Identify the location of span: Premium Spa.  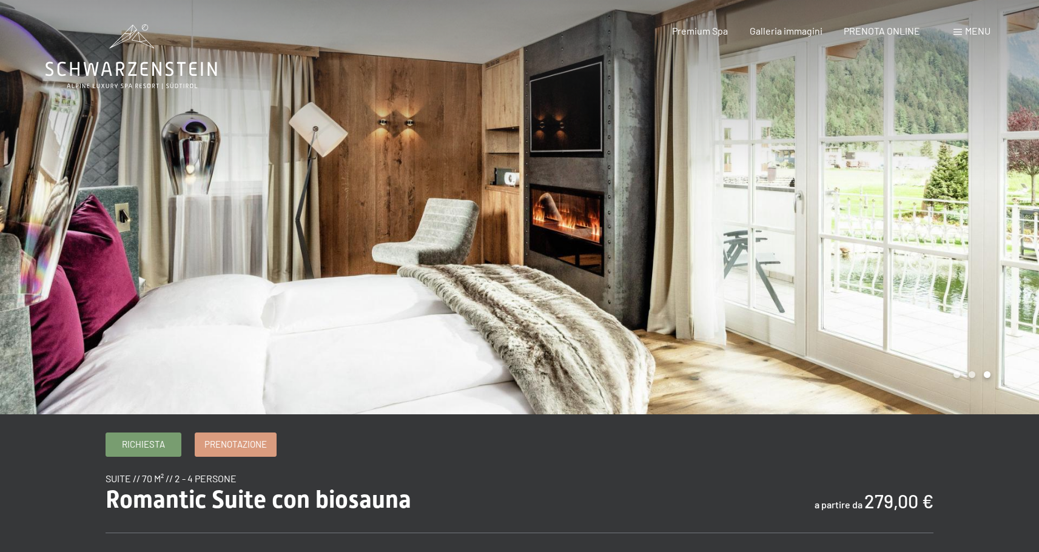
(700, 30).